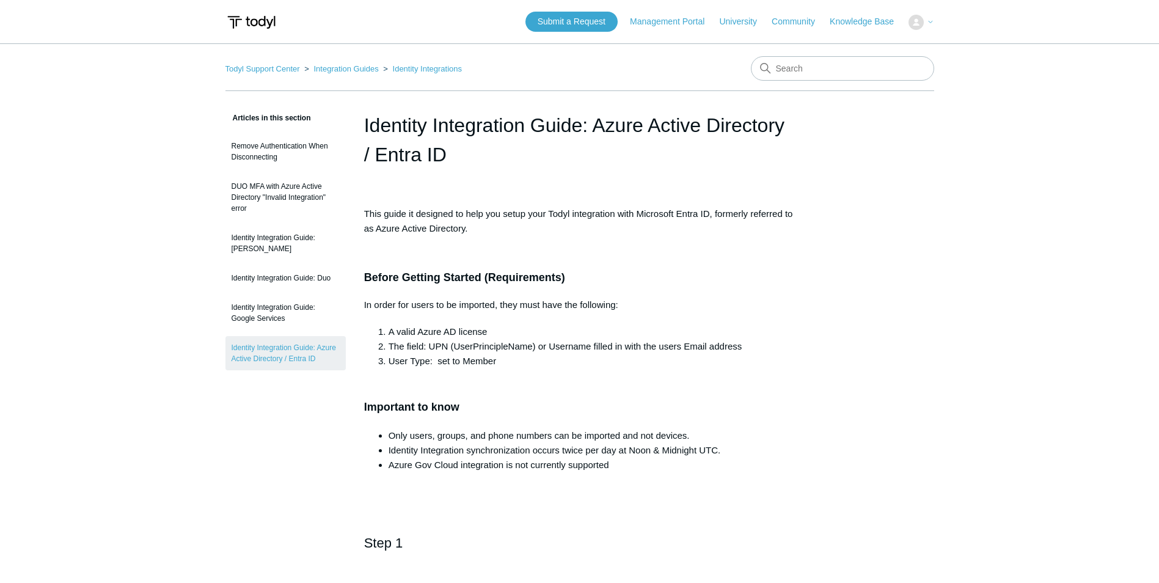 This screenshot has width=1159, height=583. I want to click on p: In order for users to be imported, they must have the following:, so click(580, 305).